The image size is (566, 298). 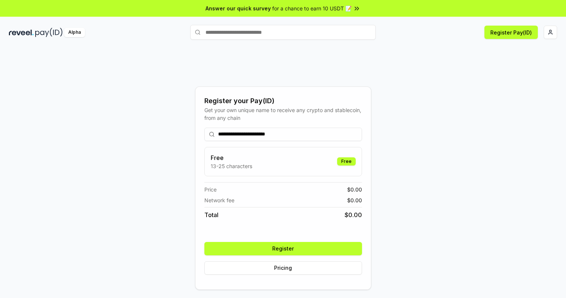 What do you see at coordinates (512, 32) in the screenshot?
I see `button: Register Pay(ID)` at bounding box center [512, 32].